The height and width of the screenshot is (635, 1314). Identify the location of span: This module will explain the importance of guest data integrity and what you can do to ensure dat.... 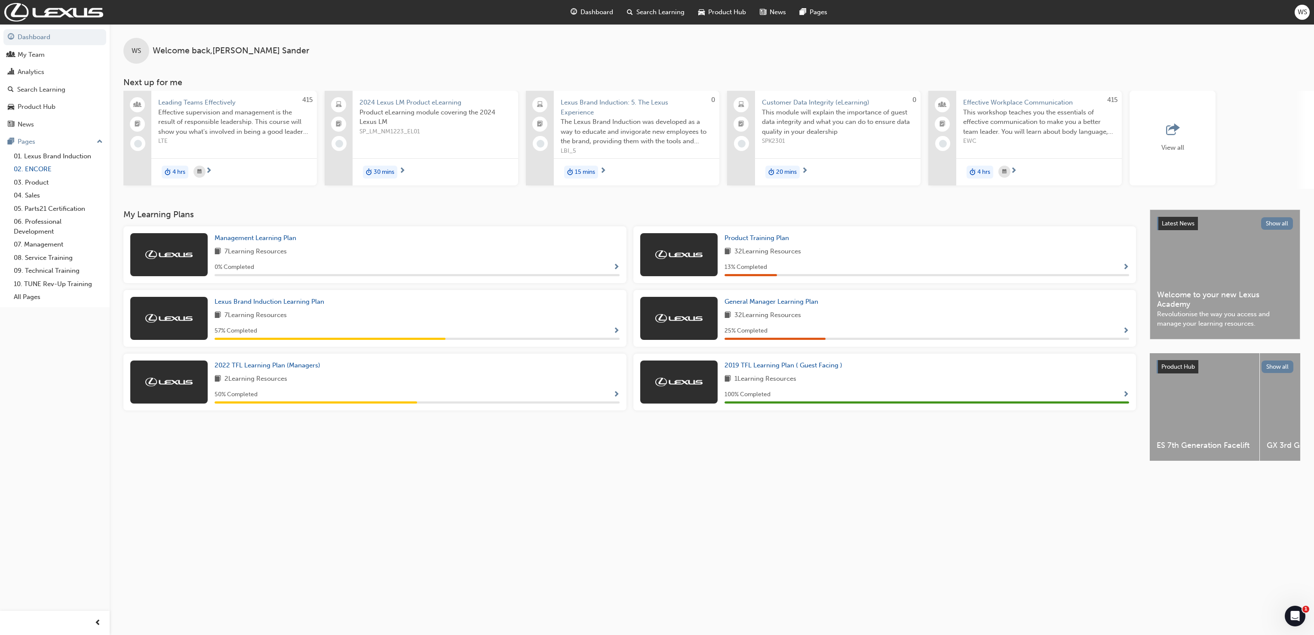
(838, 122).